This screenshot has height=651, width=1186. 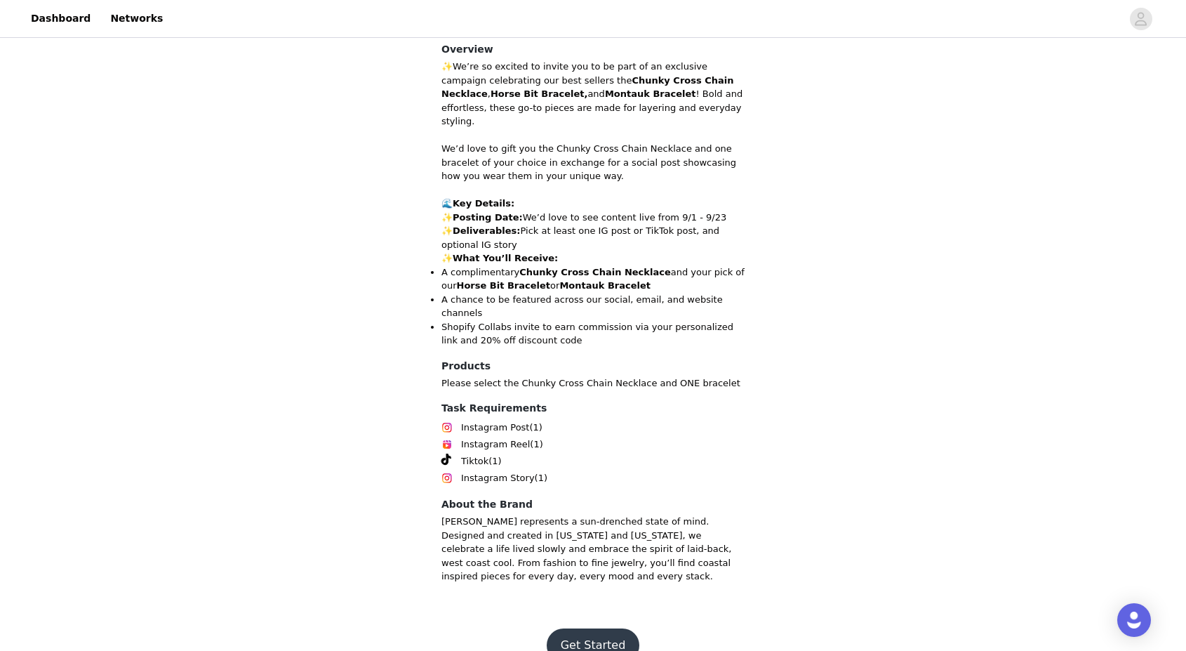 I want to click on li: Shopify Collabs invite to earn commission via your personalized link and 20% off discount code, so click(x=593, y=333).